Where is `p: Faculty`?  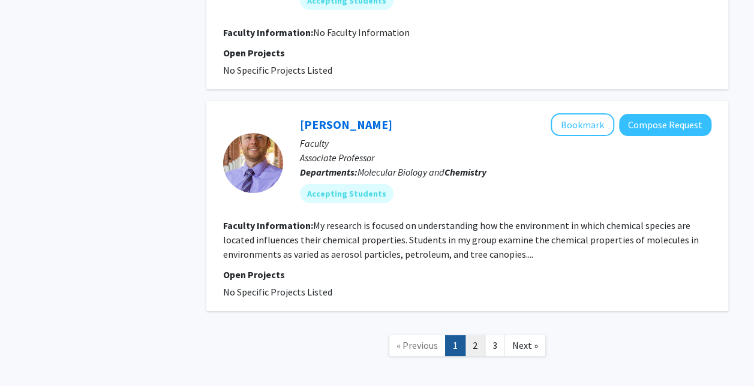 p: Faculty is located at coordinates (506, 143).